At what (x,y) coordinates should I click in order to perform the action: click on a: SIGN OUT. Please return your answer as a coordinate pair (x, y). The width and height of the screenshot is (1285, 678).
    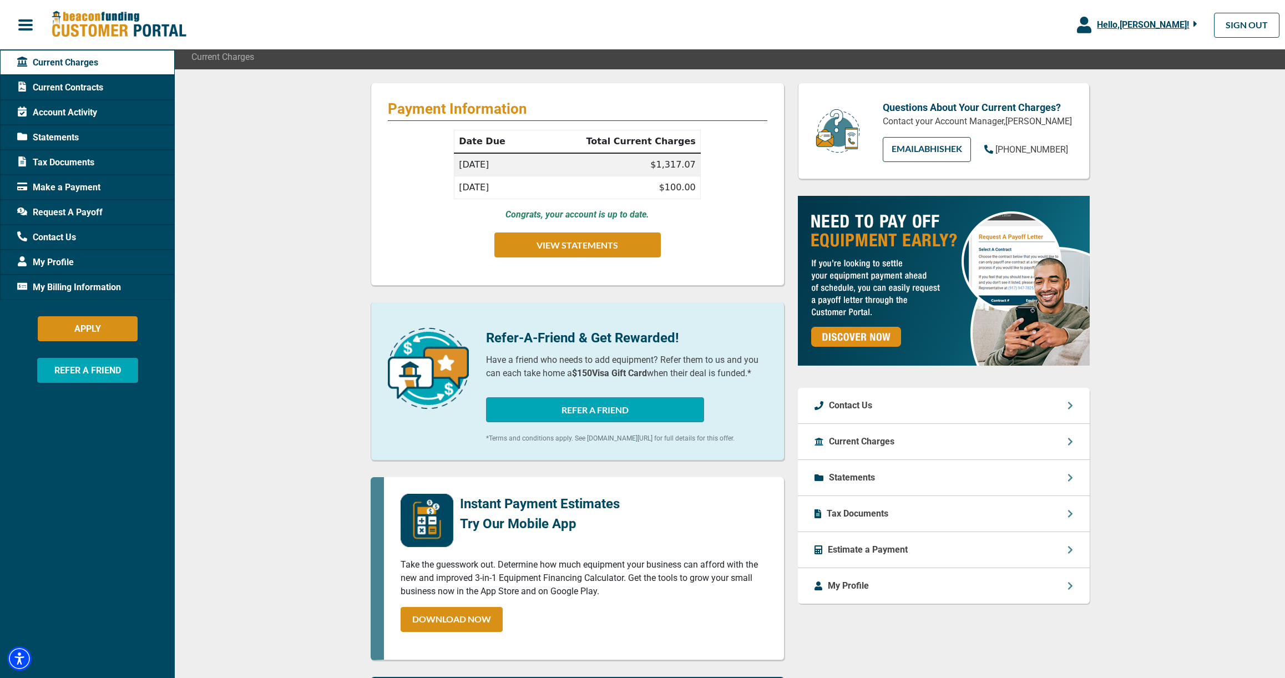
    Looking at the image, I should click on (1247, 25).